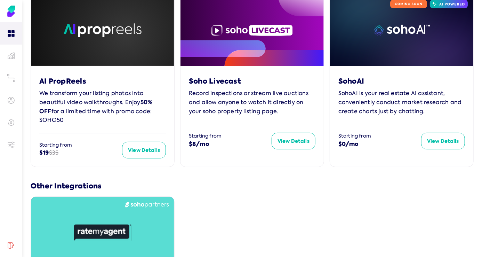 This screenshot has height=257, width=482. I want to click on span: $35, so click(54, 152).